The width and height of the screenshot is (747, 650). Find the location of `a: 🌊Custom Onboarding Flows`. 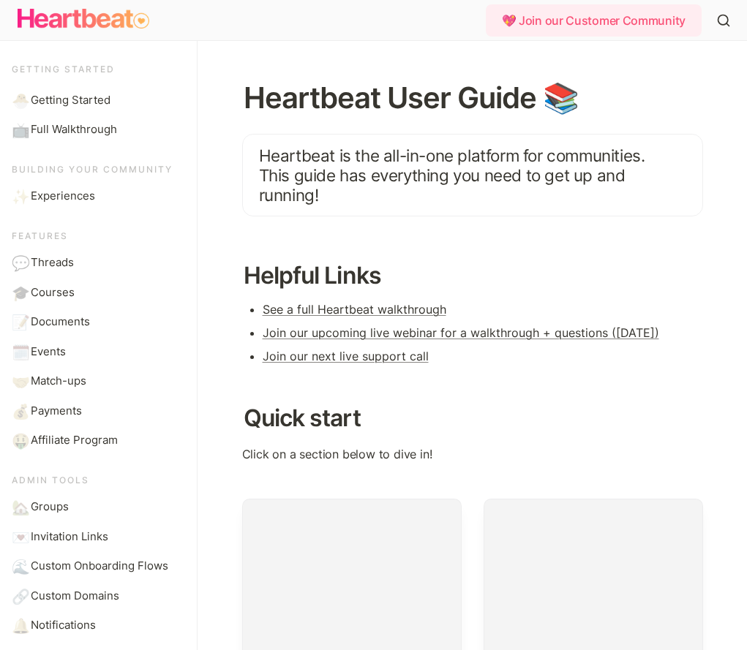

a: 🌊Custom Onboarding Flows is located at coordinates (96, 566).